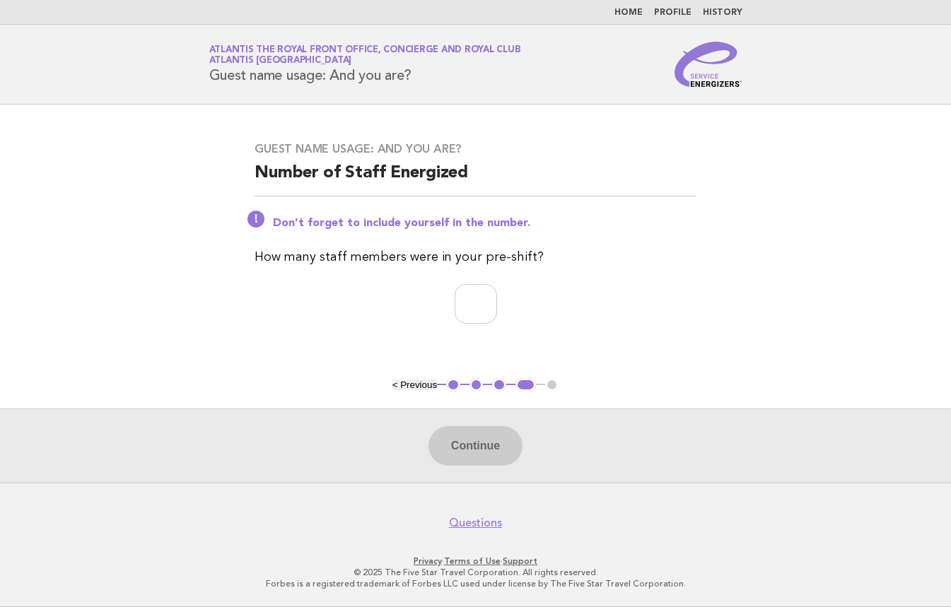  Describe the element at coordinates (484, 223) in the screenshot. I see `p: Don't forget to include yourself in the number.` at that location.